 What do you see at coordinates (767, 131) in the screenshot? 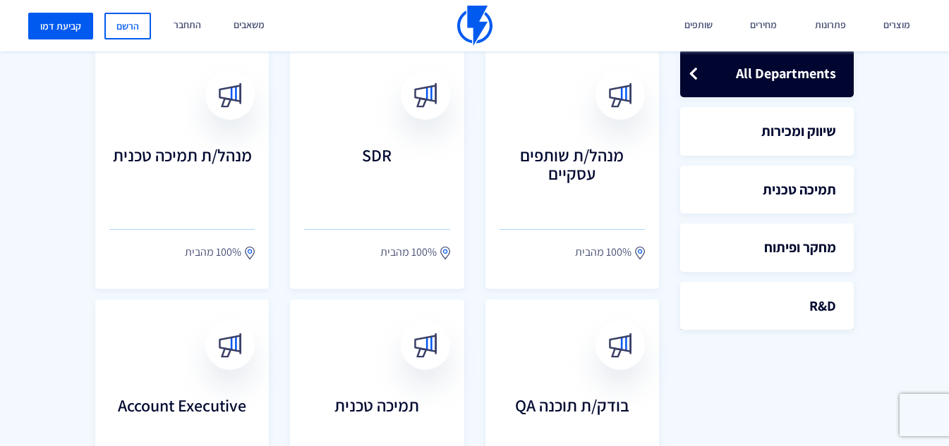
I see `a: שיווק ומכירות` at bounding box center [767, 131].